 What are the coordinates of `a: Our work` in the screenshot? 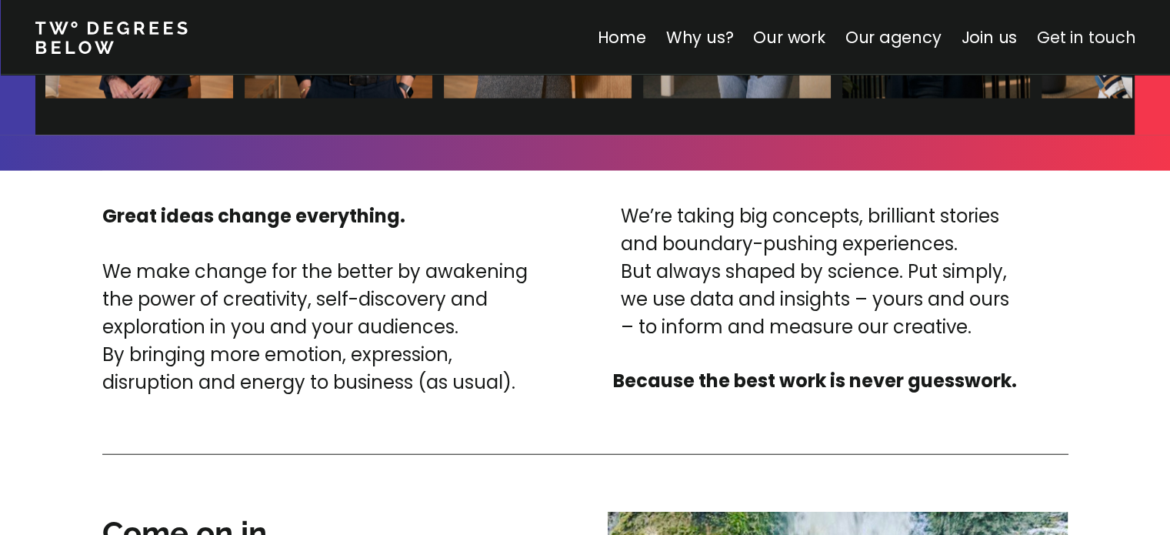 It's located at (788, 37).